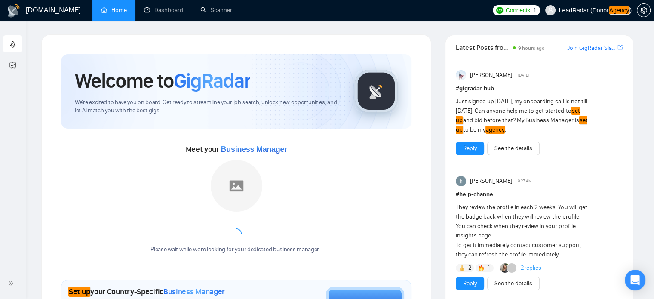  I want to click on em: agency, so click(495, 129).